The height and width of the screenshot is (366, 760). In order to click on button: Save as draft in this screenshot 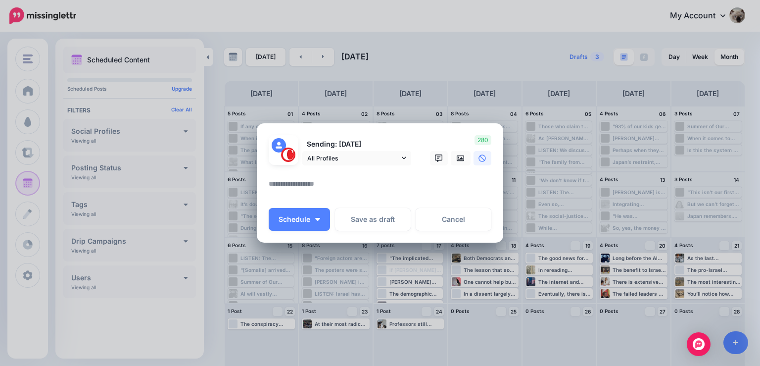, I will do `click(373, 219)`.